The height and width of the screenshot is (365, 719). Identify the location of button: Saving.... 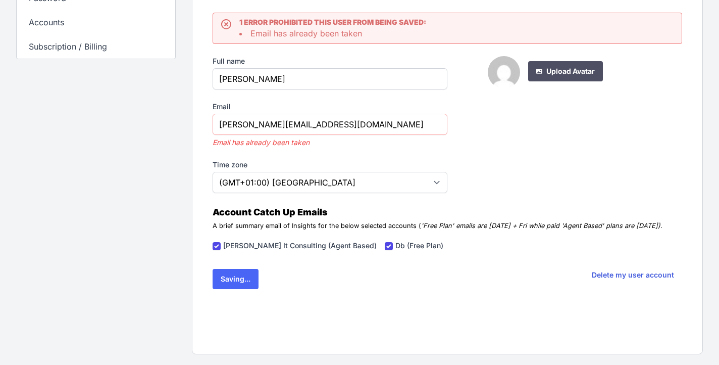
(235, 279).